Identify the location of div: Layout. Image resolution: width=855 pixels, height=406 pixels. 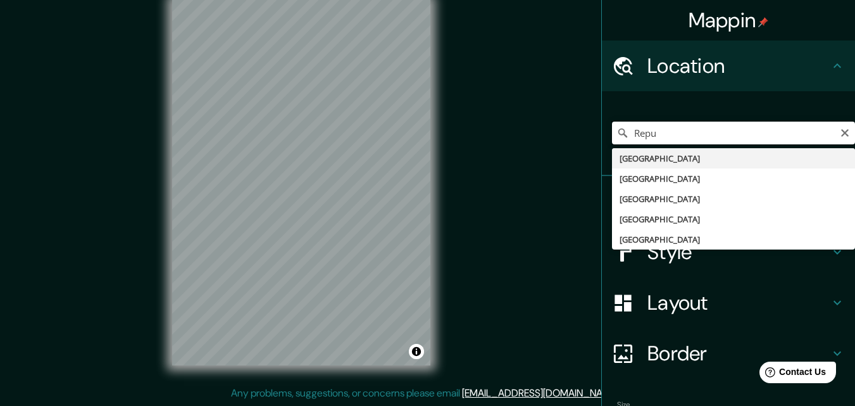
(729, 303).